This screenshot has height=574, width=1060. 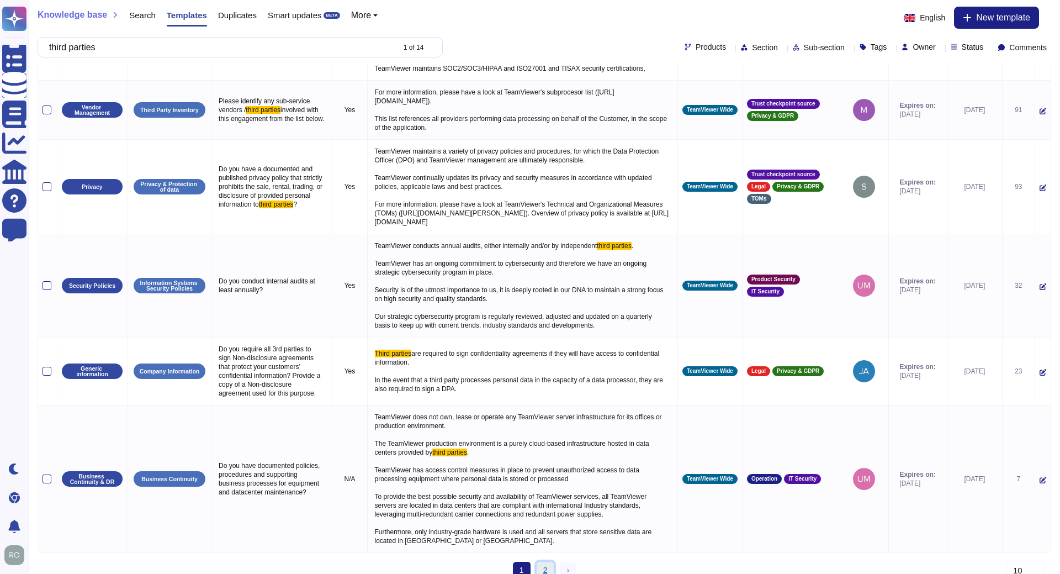 I want to click on p: Privacy, so click(x=92, y=187).